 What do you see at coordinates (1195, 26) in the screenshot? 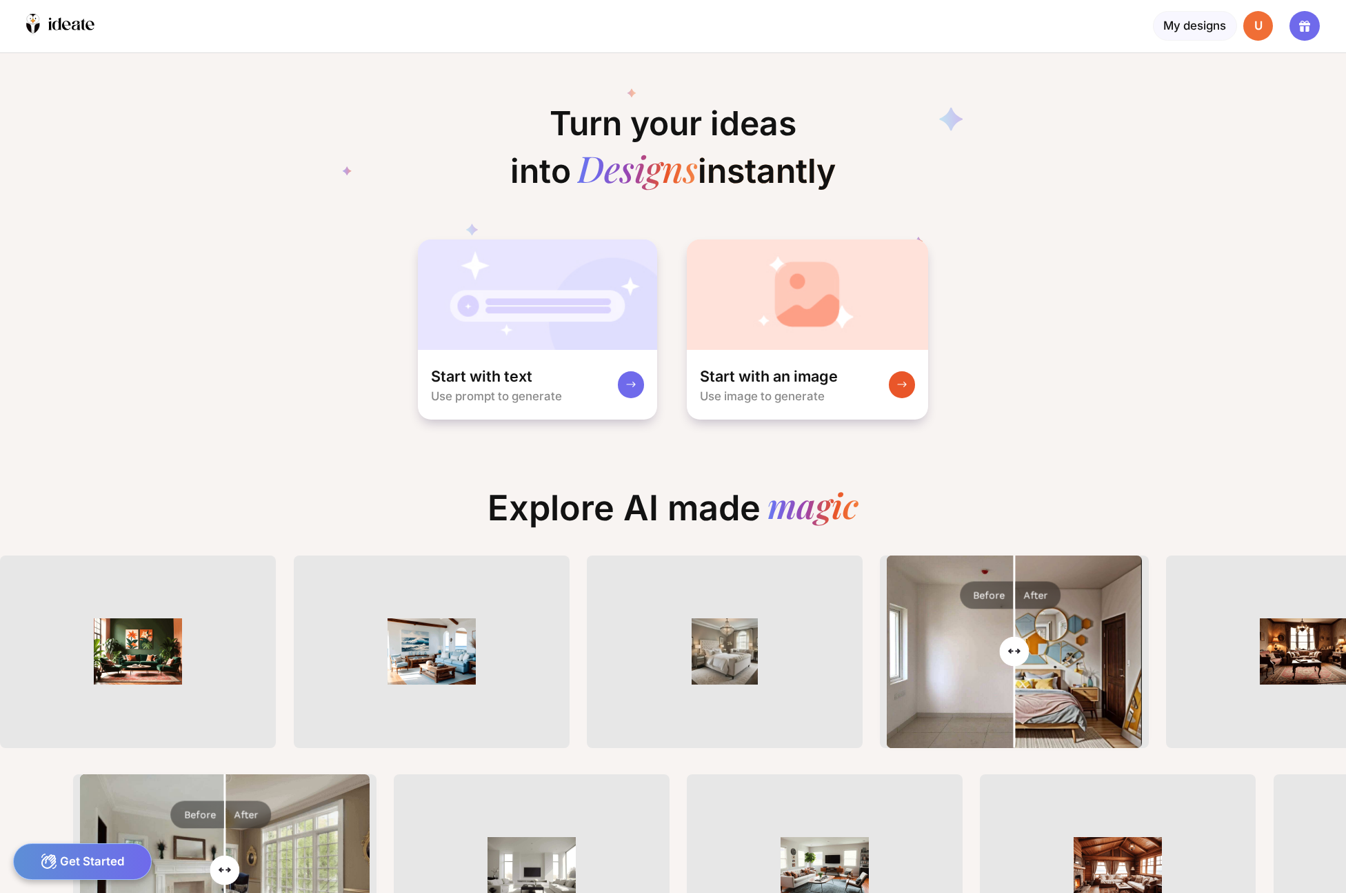
I see `div: My designs` at bounding box center [1195, 26].